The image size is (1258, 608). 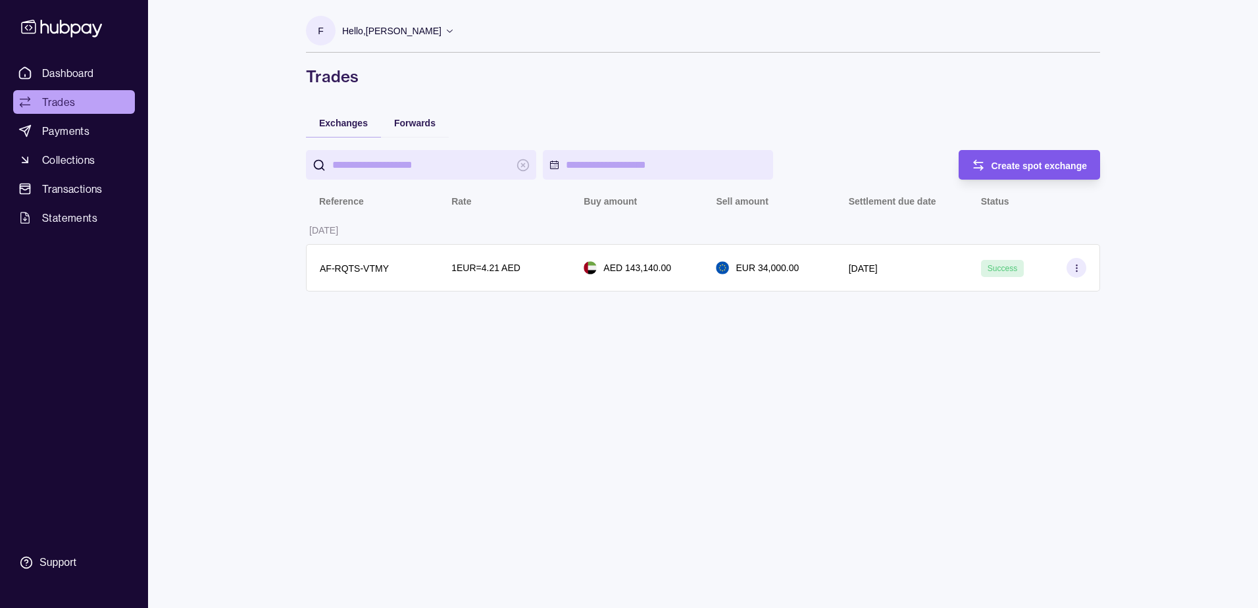 What do you see at coordinates (70, 218) in the screenshot?
I see `span: Statements` at bounding box center [70, 218].